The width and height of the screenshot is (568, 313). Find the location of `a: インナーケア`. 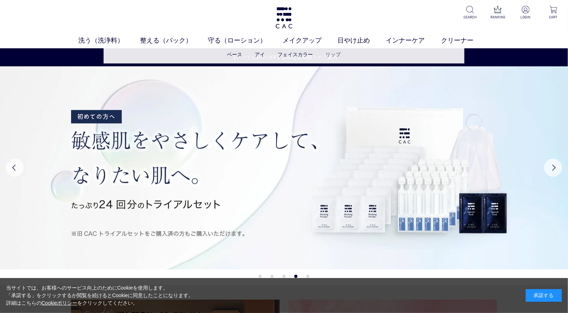

a: インナーケア is located at coordinates (414, 40).